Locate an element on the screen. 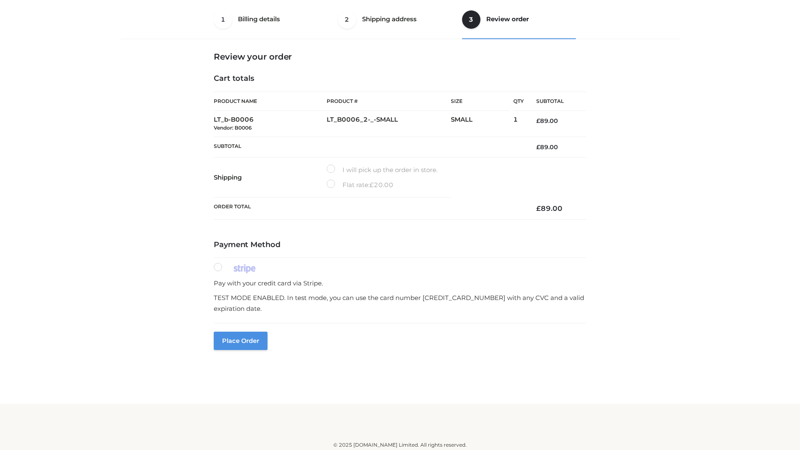 The image size is (800, 450). button: Place order is located at coordinates (240, 341).